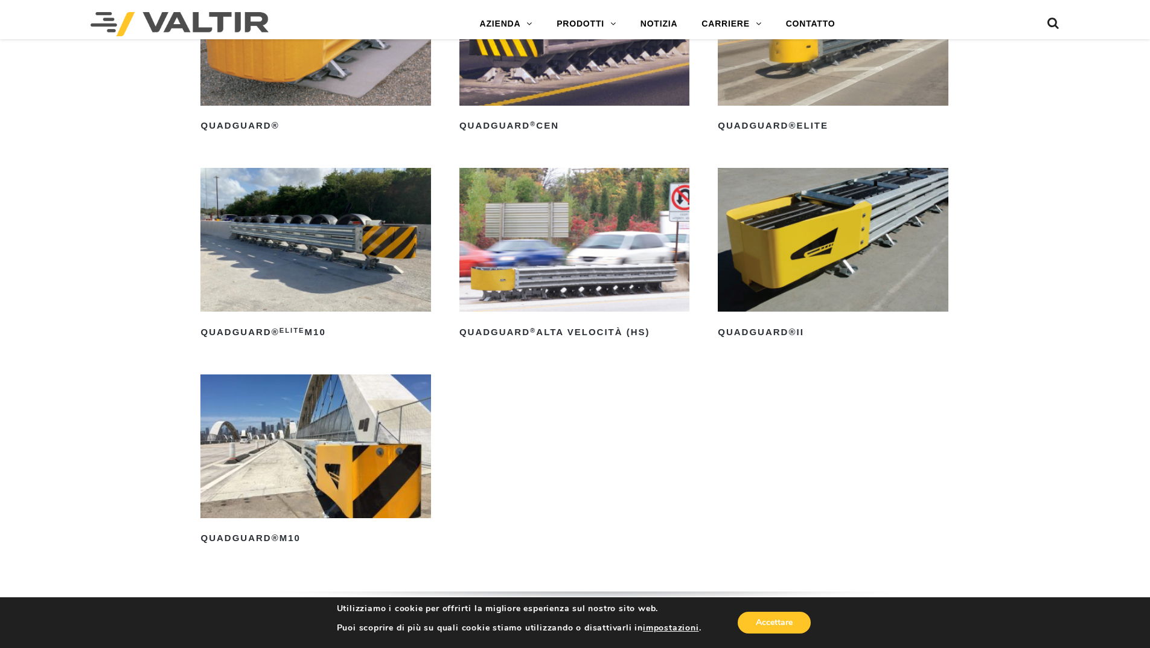 The width and height of the screenshot is (1150, 648). I want to click on font: CONTATTO, so click(811, 24).